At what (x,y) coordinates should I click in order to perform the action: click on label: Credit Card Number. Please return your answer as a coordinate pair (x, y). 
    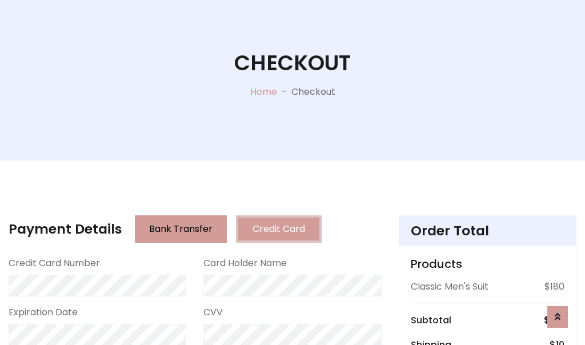
    Looking at the image, I should click on (54, 264).